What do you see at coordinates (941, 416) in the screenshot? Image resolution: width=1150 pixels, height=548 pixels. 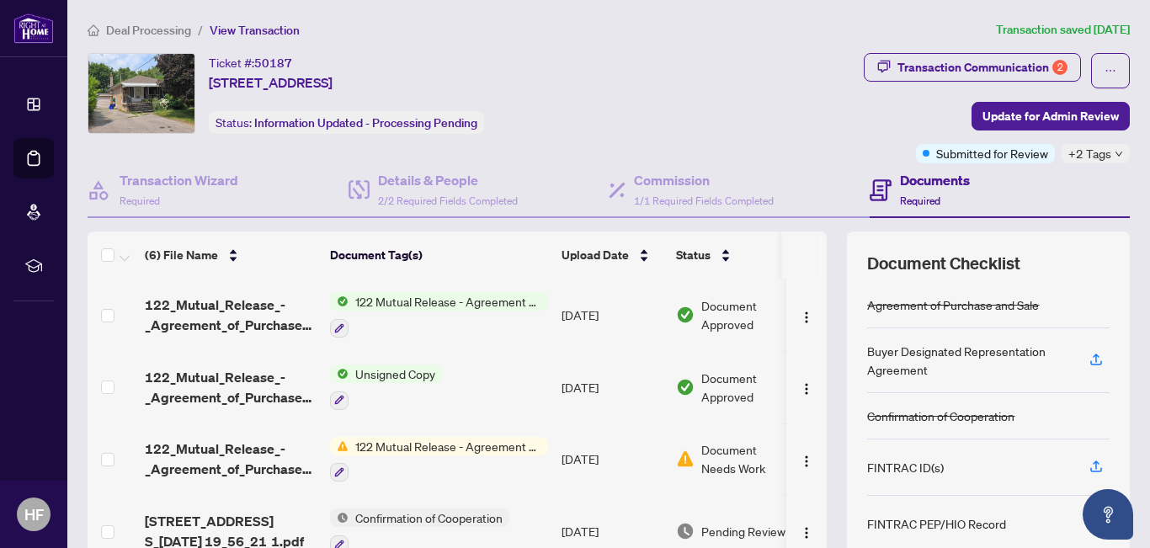 I see `div: Confirmation of Cooperation` at bounding box center [941, 416].